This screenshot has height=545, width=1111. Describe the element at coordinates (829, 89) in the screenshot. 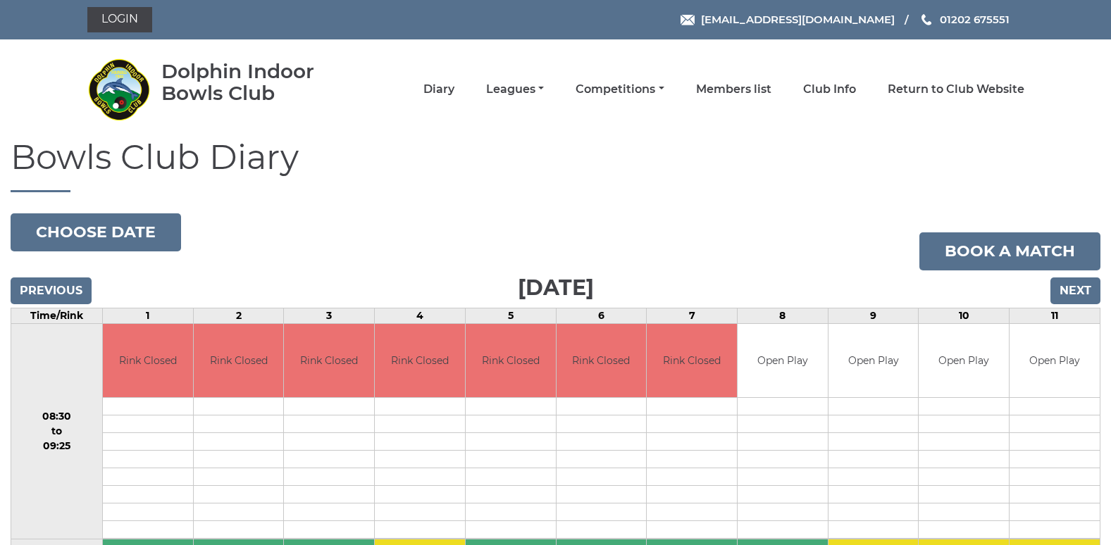

I see `a: Club Info` at that location.